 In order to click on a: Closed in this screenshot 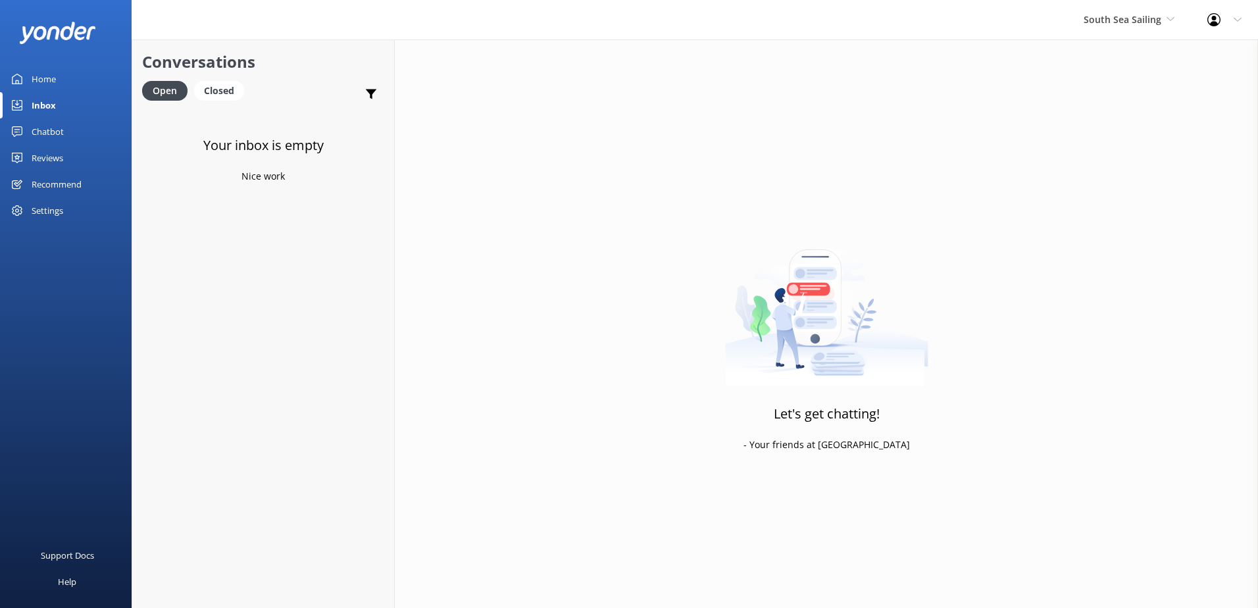, I will do `click(222, 90)`.